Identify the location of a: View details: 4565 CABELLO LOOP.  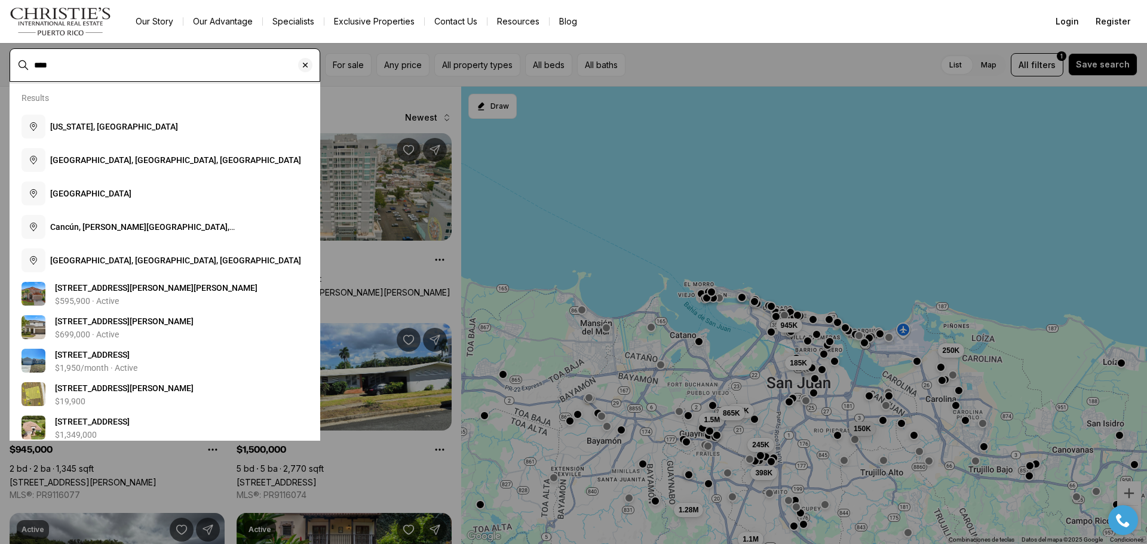
(165, 327).